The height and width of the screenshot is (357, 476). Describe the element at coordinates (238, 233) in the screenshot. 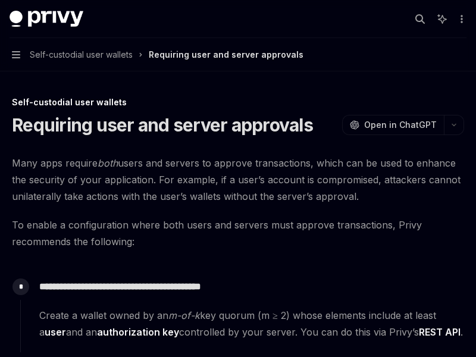

I see `span: To enable a configuration where both users and servers must approve transactions, Privy recommend...` at that location.